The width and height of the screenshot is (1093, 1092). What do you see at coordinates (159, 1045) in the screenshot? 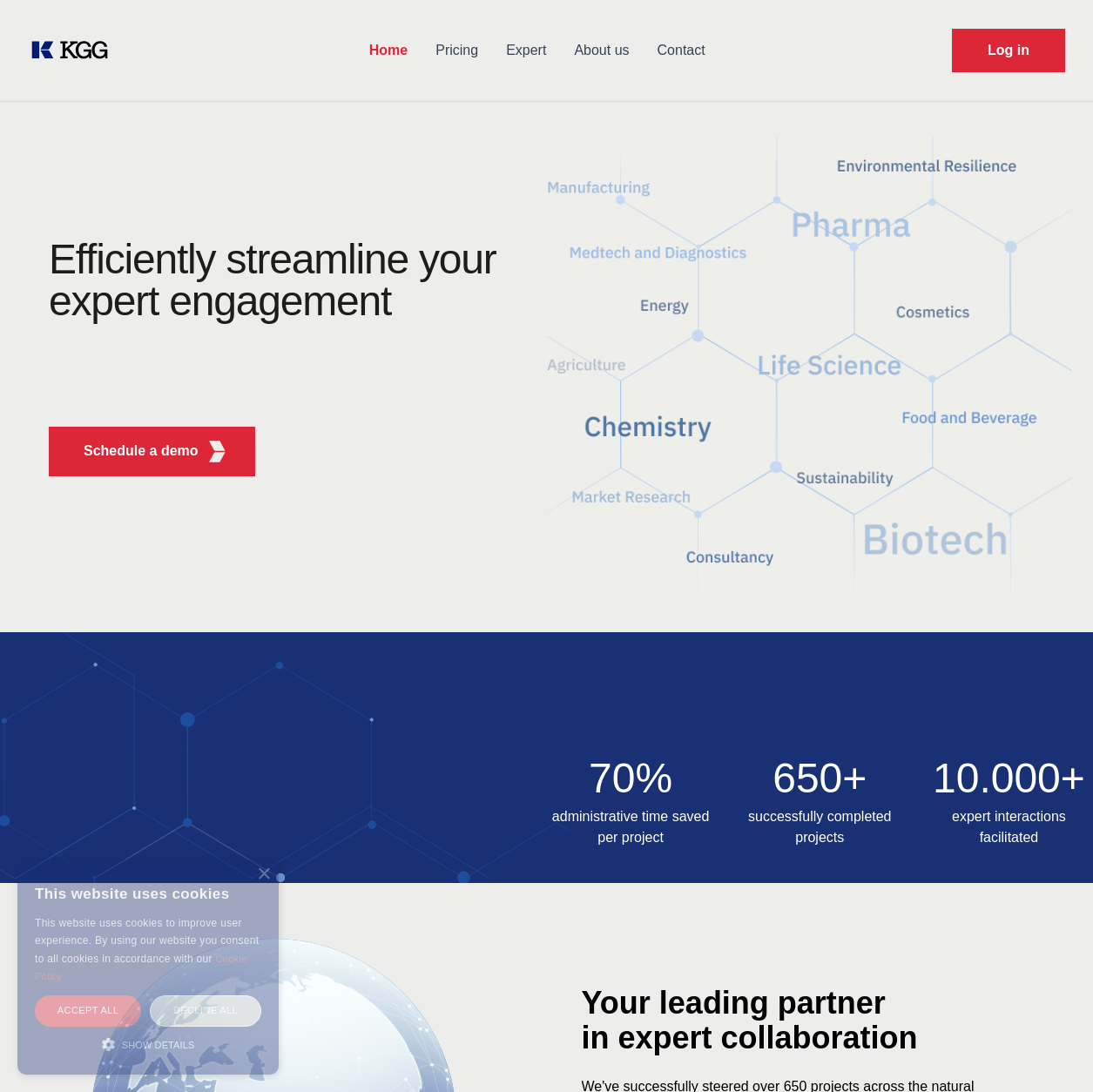
I see `span: Show details` at bounding box center [159, 1045].